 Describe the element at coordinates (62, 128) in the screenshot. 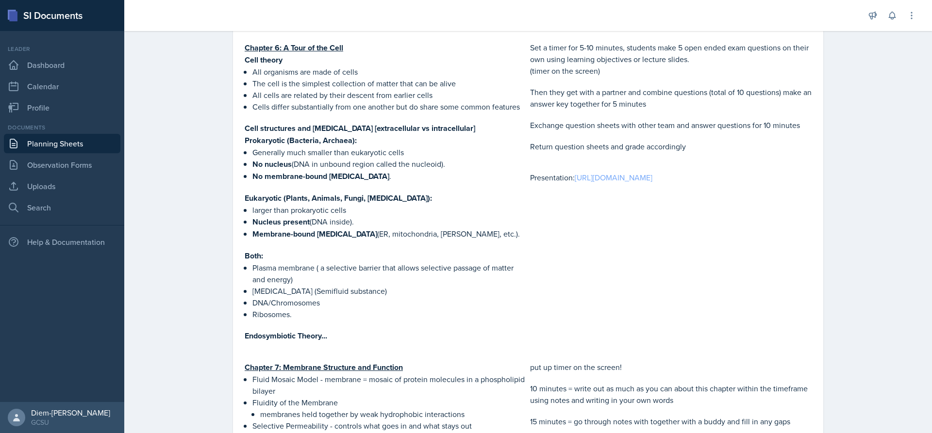

I see `div: Documents` at that location.